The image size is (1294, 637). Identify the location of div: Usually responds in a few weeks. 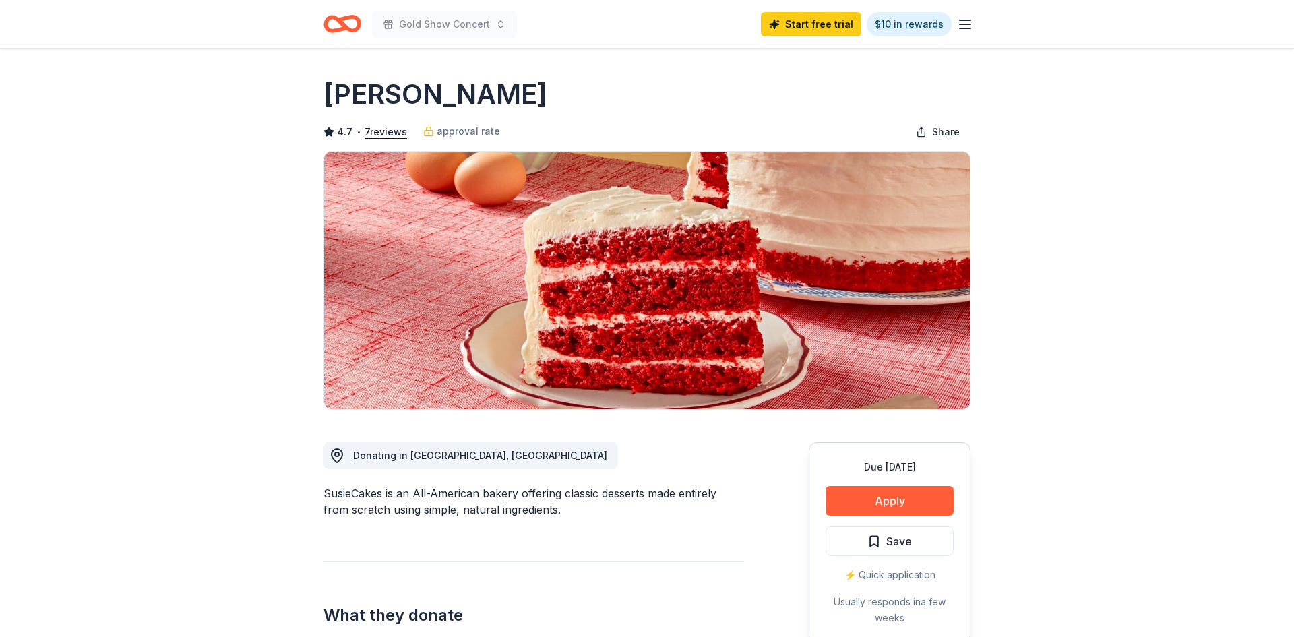
(890, 610).